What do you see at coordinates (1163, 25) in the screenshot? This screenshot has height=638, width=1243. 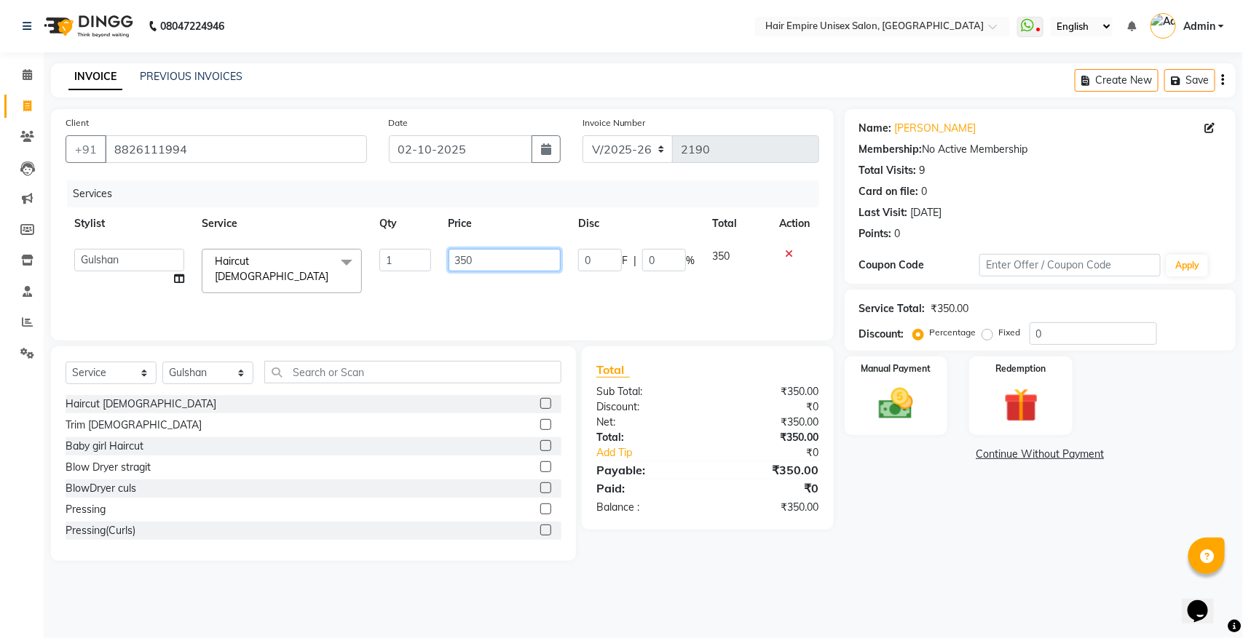 I see `img: Admin` at bounding box center [1163, 25].